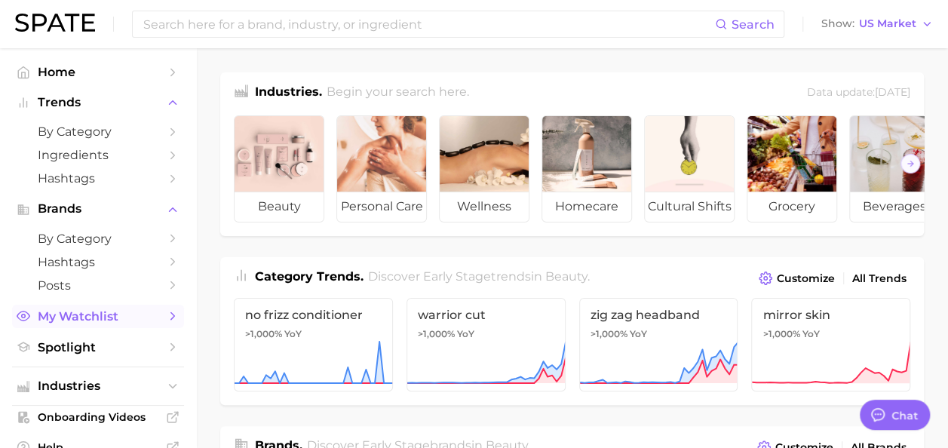 This screenshot has width=948, height=448. What do you see at coordinates (484, 207) in the screenshot?
I see `span: wellness` at bounding box center [484, 207].